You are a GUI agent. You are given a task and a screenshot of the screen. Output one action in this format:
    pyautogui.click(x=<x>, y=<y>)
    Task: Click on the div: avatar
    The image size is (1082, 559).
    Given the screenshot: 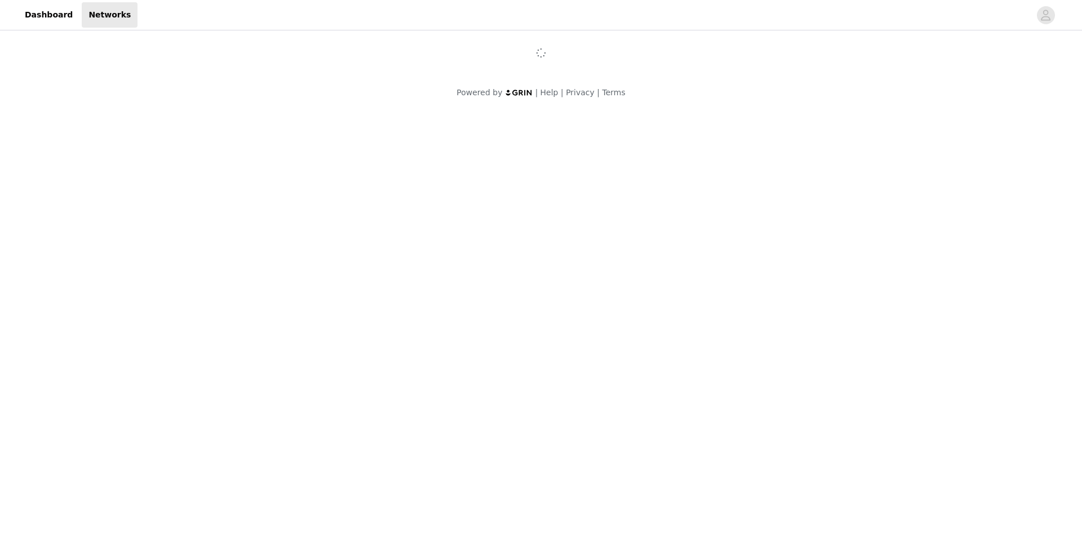 What is the action you would take?
    pyautogui.click(x=1046, y=15)
    